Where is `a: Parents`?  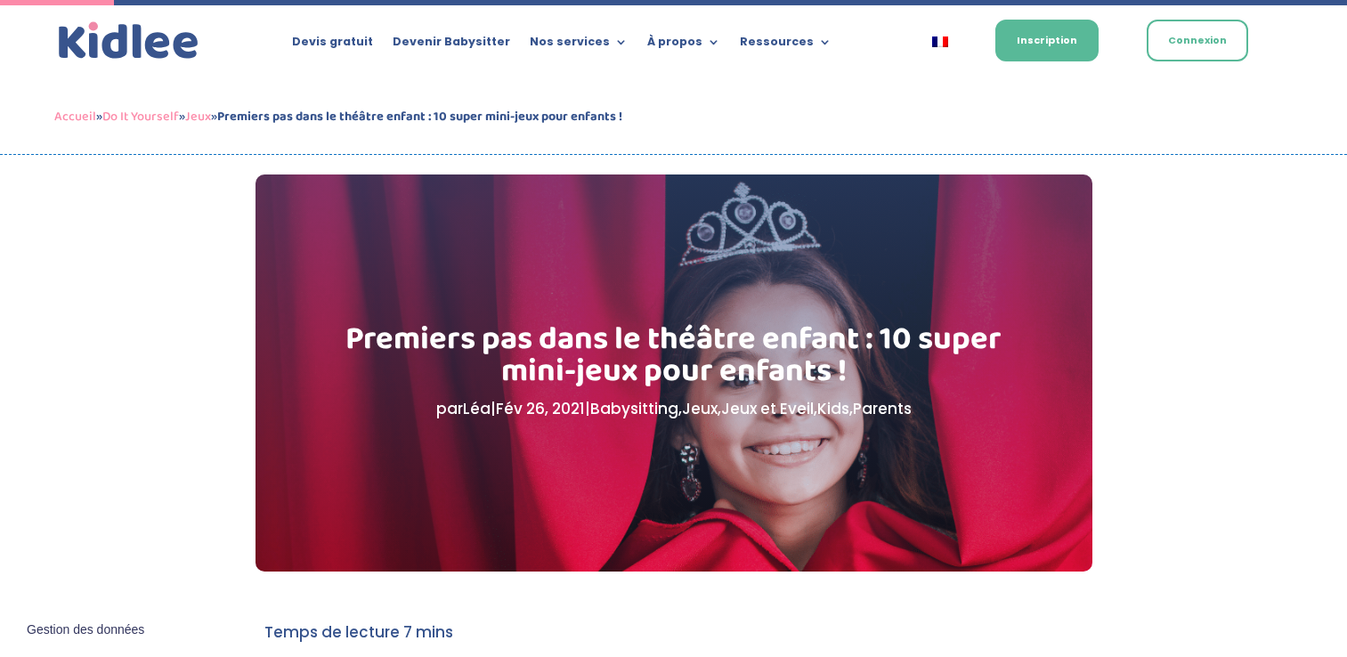
a: Parents is located at coordinates (882, 409).